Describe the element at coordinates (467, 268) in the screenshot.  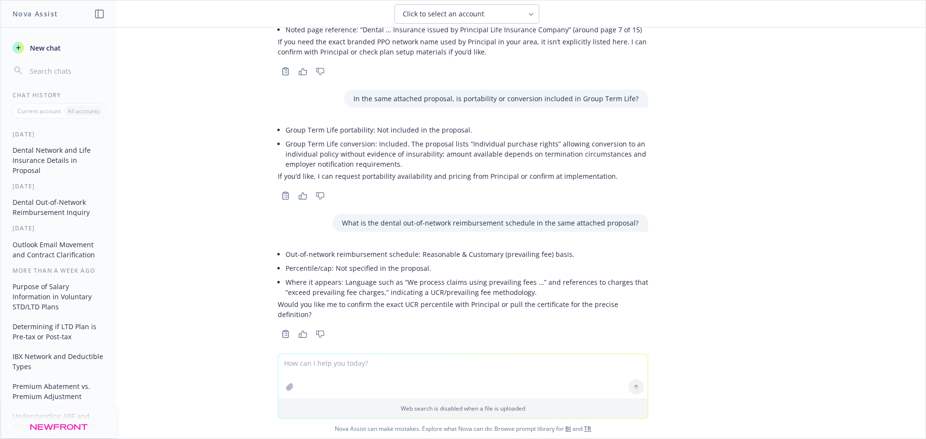
I see `li: Percentile/cap: Not specified in the proposal.` at that location.